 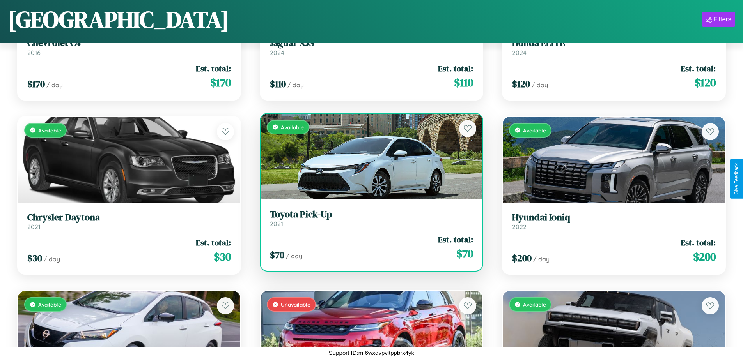 What do you see at coordinates (34, 53) in the screenshot?
I see `span: 2016` at bounding box center [34, 53].